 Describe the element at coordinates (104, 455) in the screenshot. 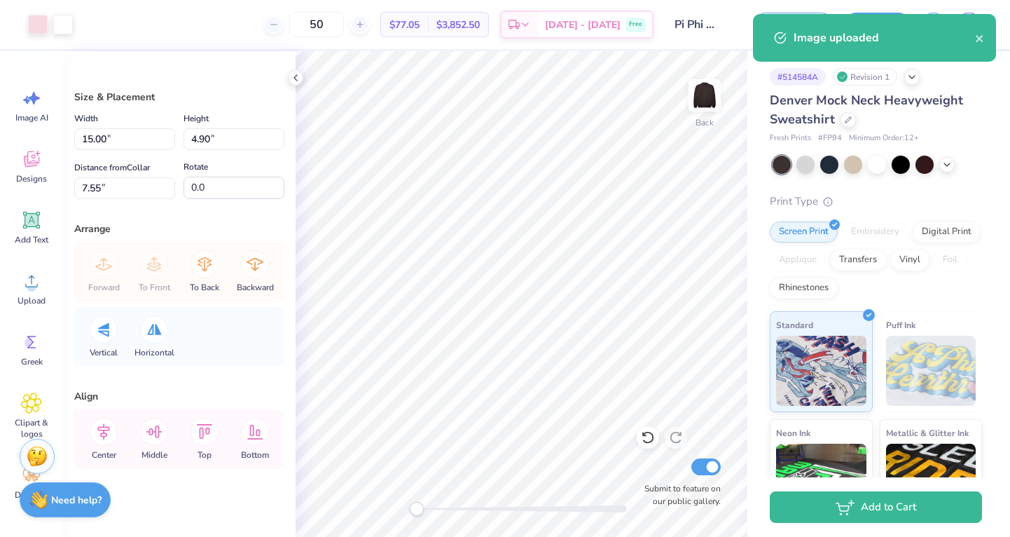

I see `span: Center` at that location.